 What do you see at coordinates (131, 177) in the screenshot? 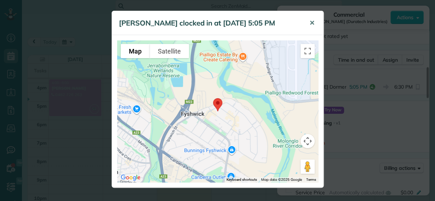
I see `img: Google` at bounding box center [131, 177].